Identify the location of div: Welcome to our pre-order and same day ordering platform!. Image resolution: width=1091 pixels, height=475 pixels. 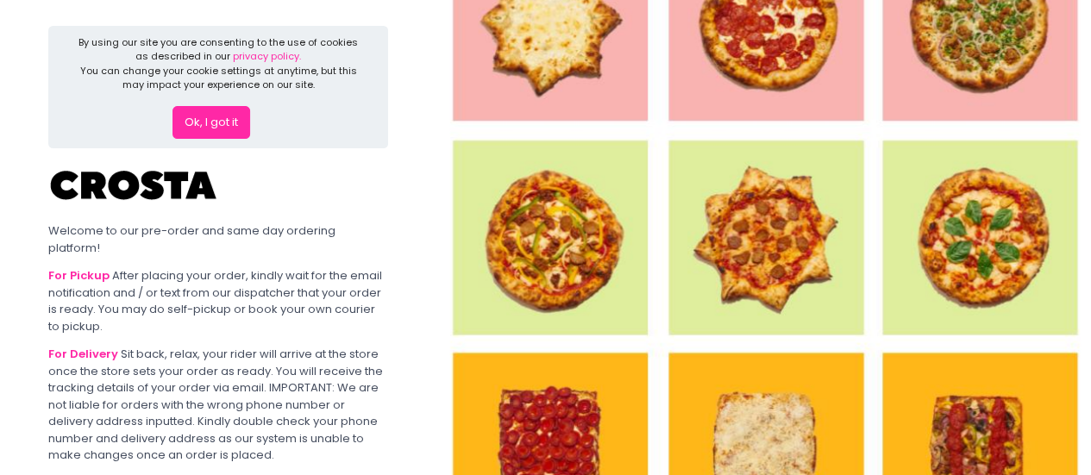
(218, 239).